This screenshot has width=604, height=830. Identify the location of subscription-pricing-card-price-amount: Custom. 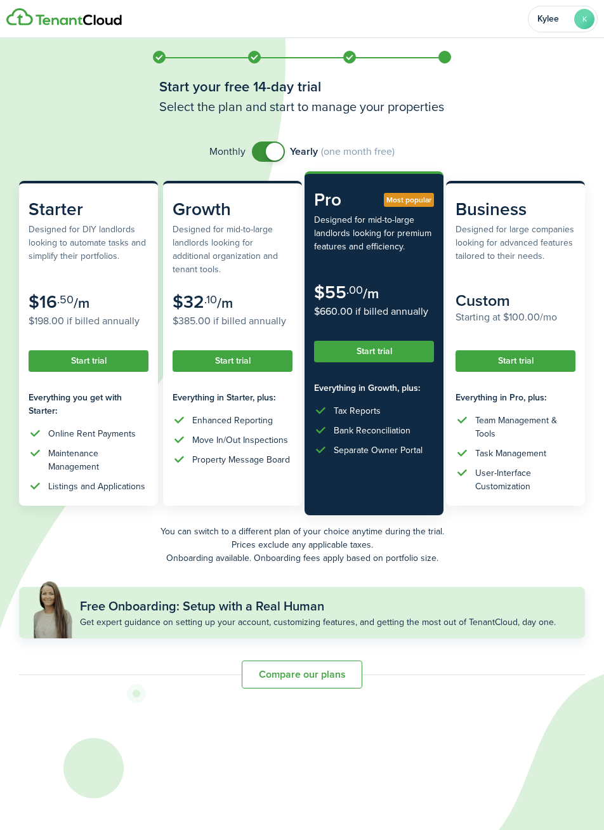
(483, 300).